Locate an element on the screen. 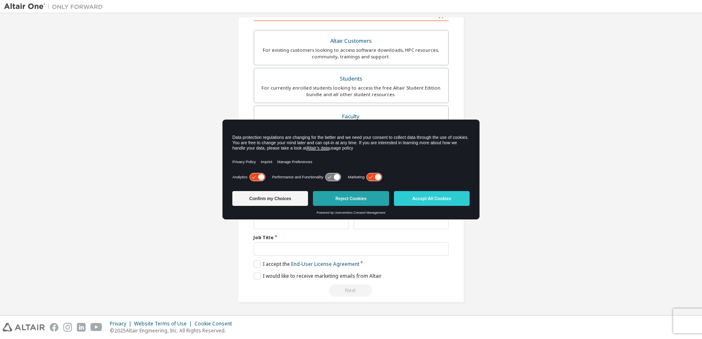 The width and height of the screenshot is (702, 339). img: youtube.svg is located at coordinates (96, 327).